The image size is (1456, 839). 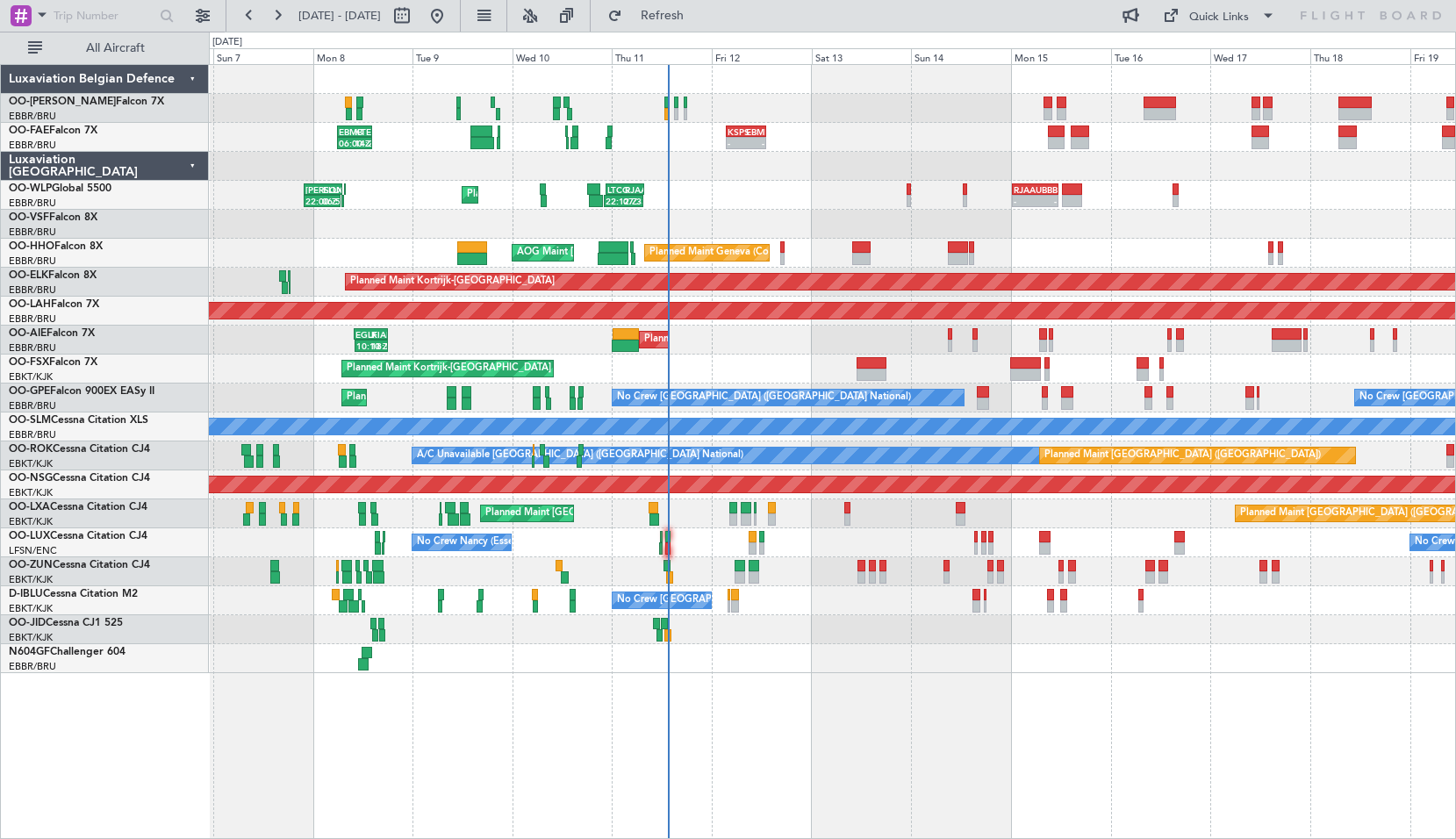 What do you see at coordinates (66, 623) in the screenshot?
I see `a: OO-JIDCessna CJ1 525` at bounding box center [66, 623].